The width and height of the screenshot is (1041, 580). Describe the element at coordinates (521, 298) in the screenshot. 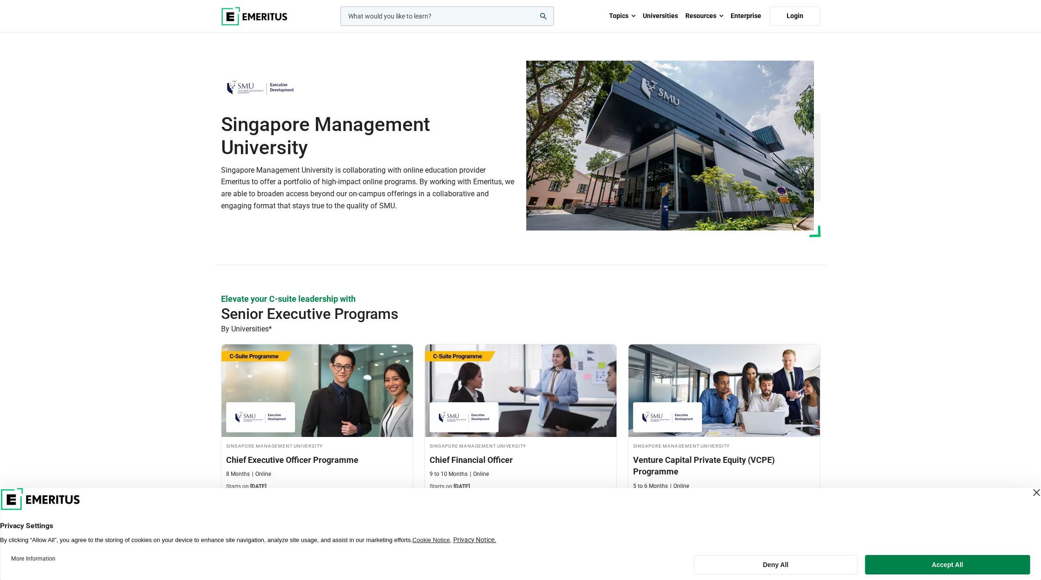

I see `p: Elevate your C-suite leadership with` at that location.